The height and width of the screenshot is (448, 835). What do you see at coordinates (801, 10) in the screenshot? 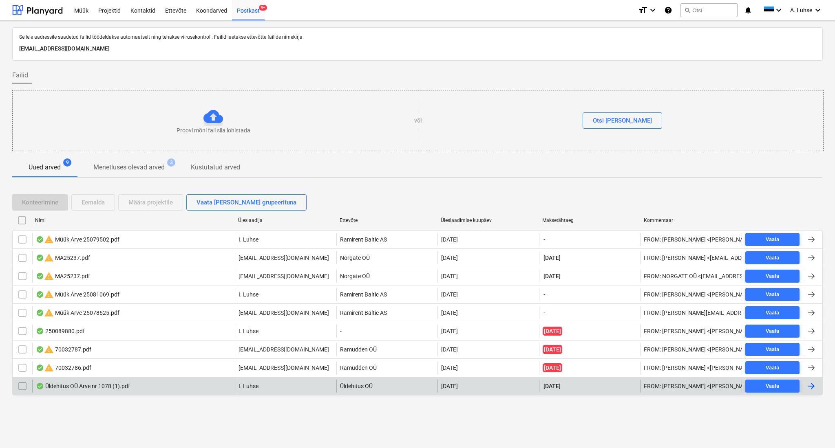
I see `span: A. Luhse` at bounding box center [801, 10].